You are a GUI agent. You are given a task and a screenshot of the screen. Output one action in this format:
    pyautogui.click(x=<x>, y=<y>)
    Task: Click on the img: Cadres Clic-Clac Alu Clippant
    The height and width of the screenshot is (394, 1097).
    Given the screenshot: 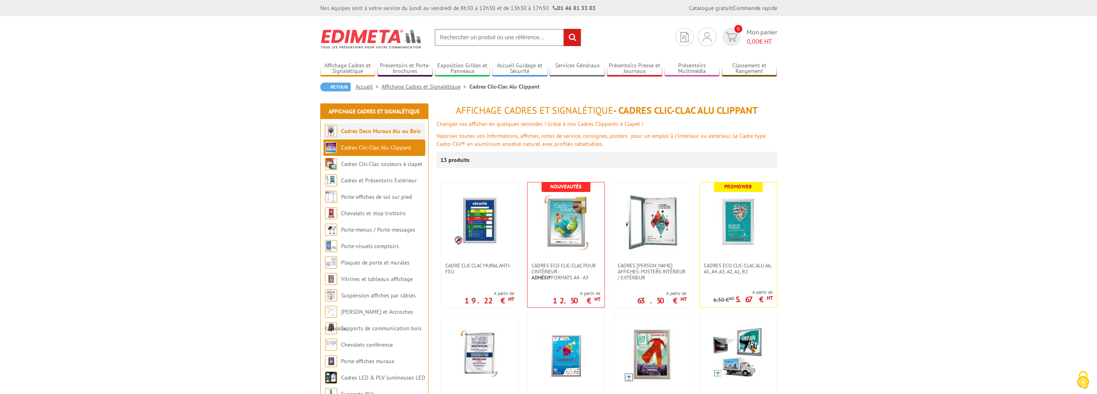 What is the action you would take?
    pyautogui.click(x=331, y=148)
    